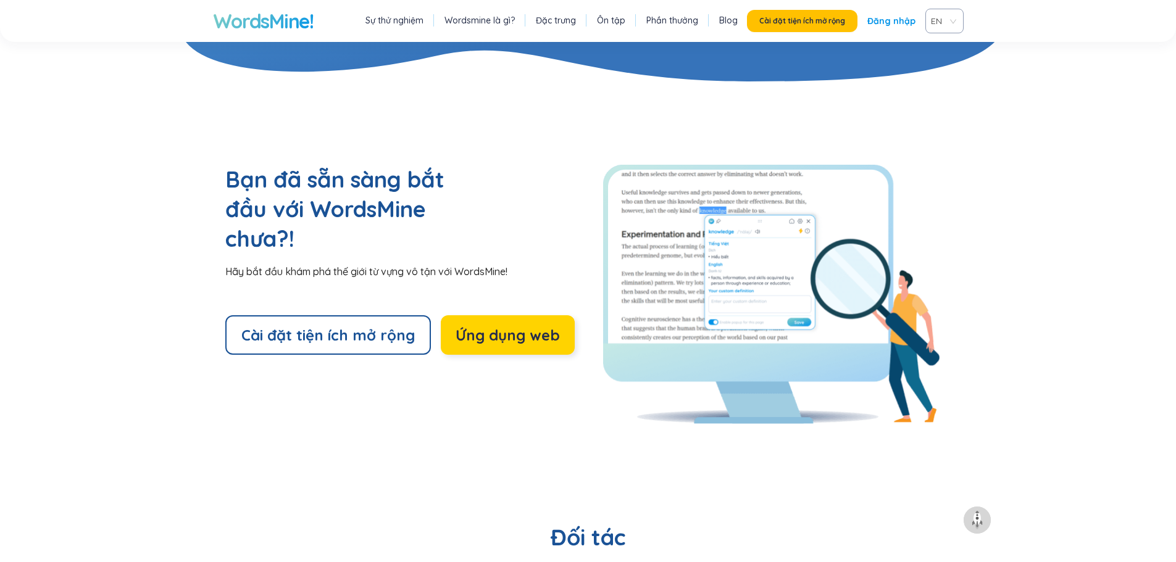 Image resolution: width=1176 pixels, height=562 pixels. Describe the element at coordinates (480, 20) in the screenshot. I see `font: Wordsmine là gì?` at that location.